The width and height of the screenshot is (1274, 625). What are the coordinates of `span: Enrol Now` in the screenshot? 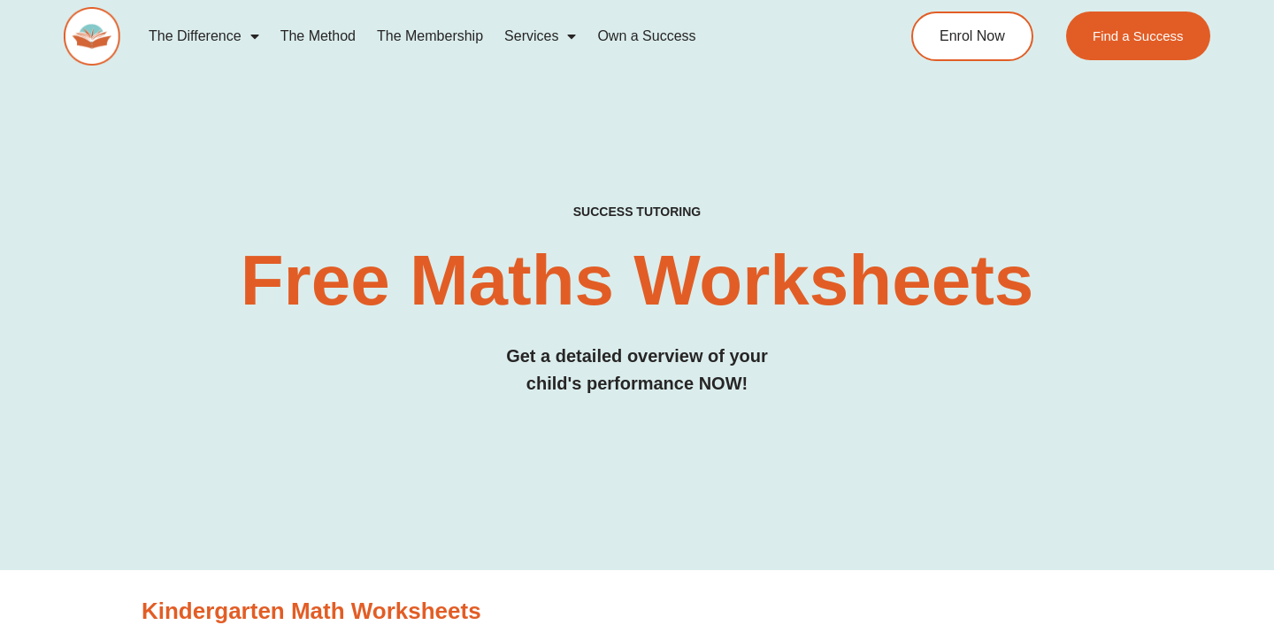 It's located at (973, 36).